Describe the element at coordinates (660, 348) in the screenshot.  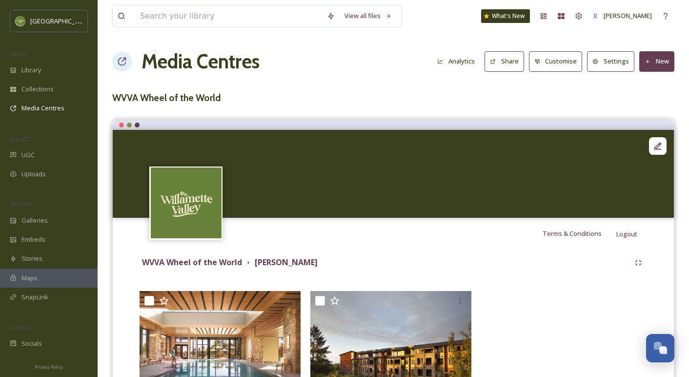
I see `button: Open Chat` at that location.